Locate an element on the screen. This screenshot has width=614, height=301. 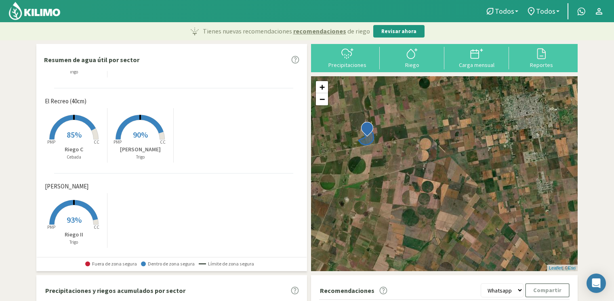
p: Cebada is located at coordinates (74, 157).